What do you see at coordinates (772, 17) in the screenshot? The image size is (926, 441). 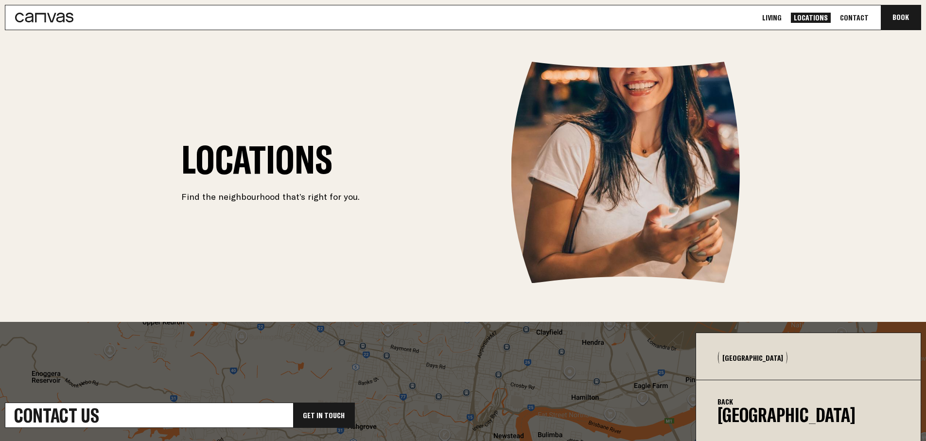 I see `a: Living` at bounding box center [772, 17].